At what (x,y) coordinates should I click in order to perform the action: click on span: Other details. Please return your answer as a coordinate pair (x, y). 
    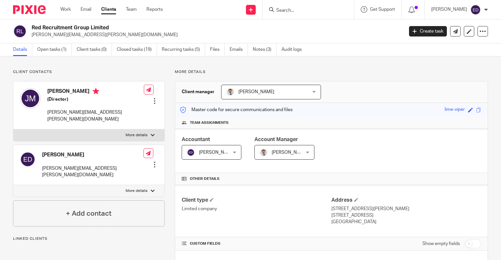
    Looking at the image, I should click on (204, 179).